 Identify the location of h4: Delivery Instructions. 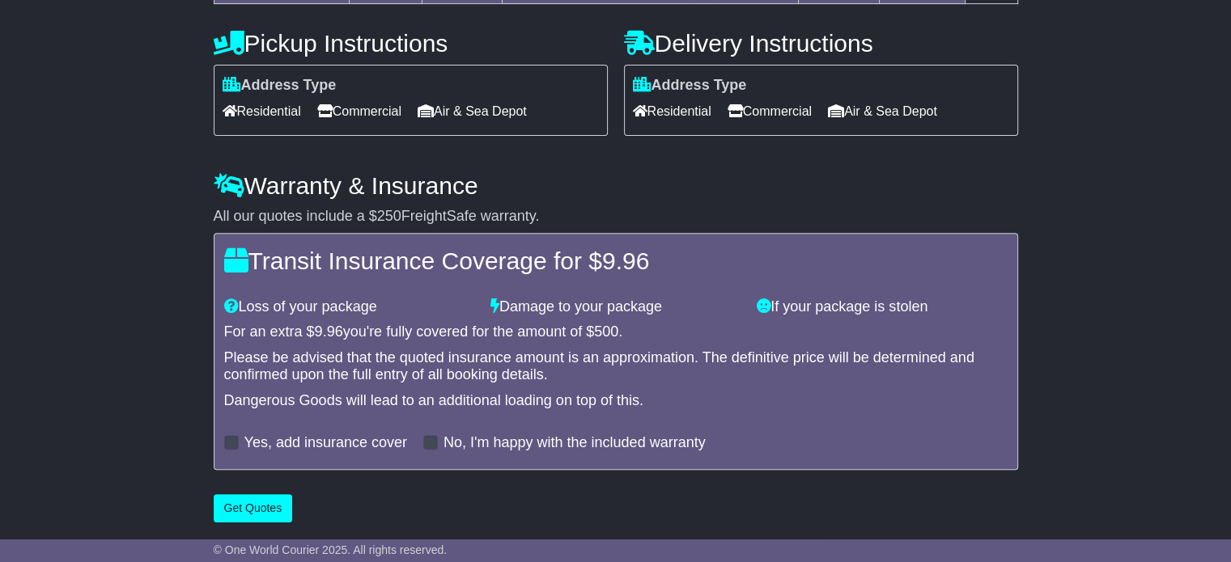
(821, 43).